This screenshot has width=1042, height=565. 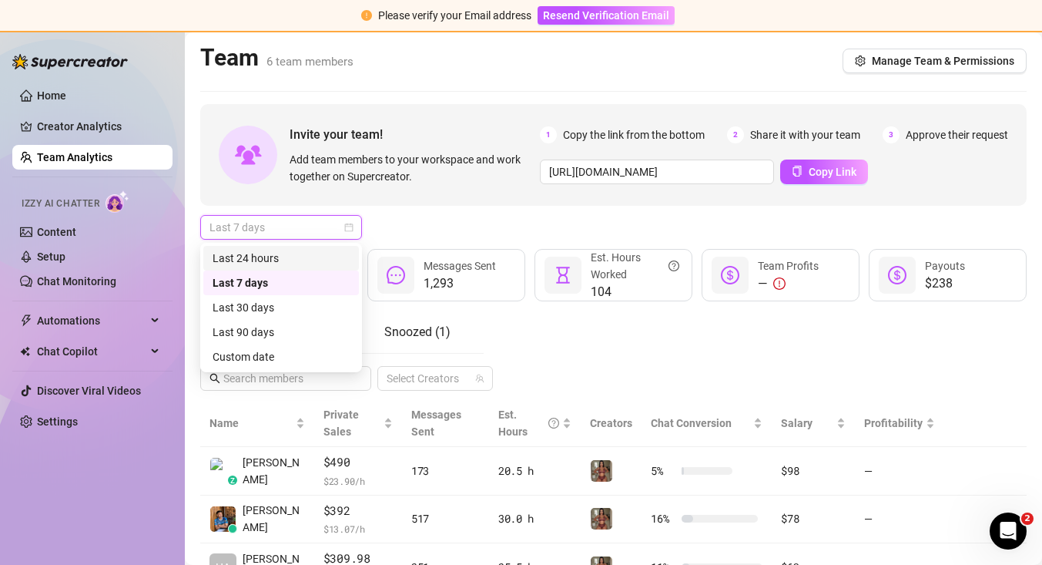 I want to click on span: Approve their request, so click(x=957, y=135).